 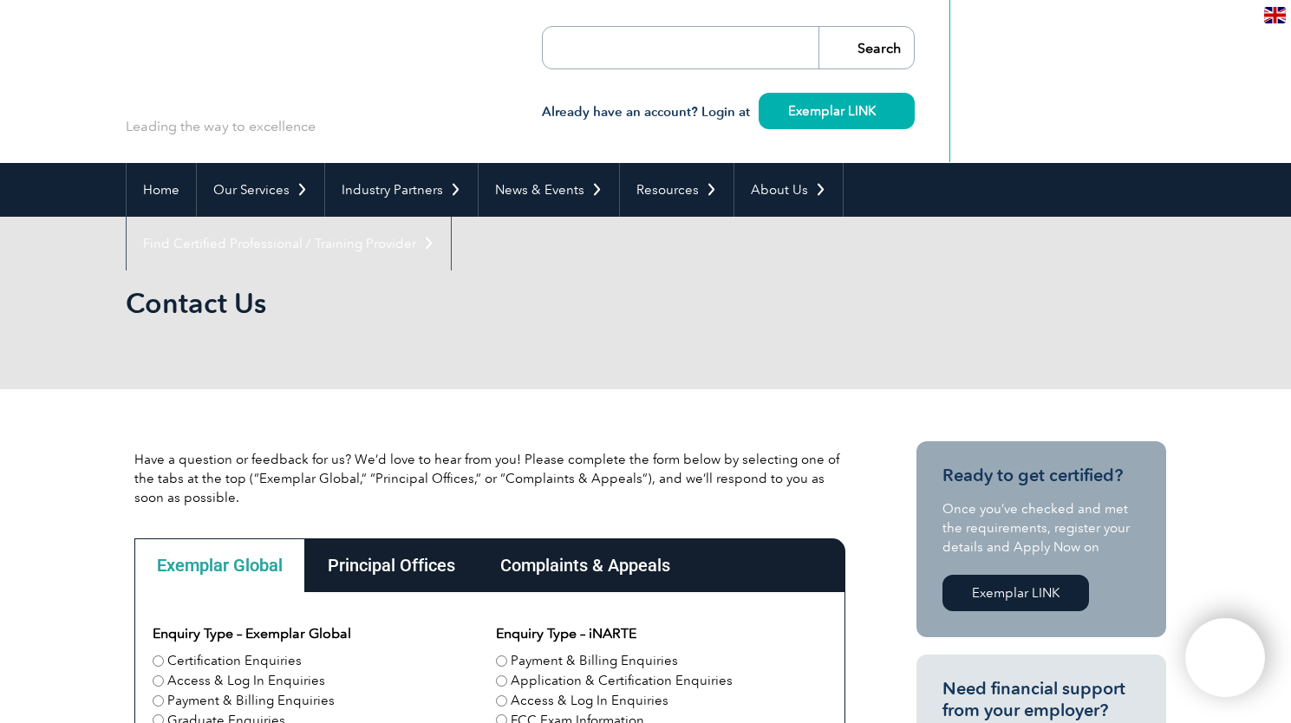 What do you see at coordinates (566, 634) in the screenshot?
I see `legend: Enquiry Type – iNARTE` at bounding box center [566, 634].